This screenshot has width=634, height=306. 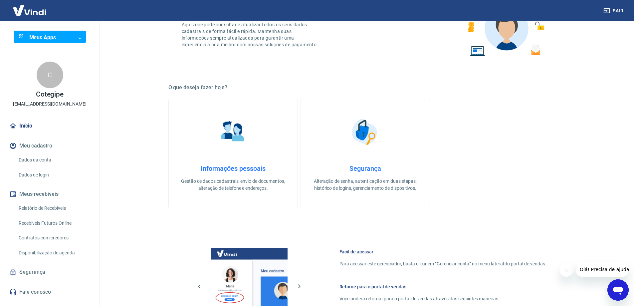 I want to click on img: Segurança, so click(x=365, y=132).